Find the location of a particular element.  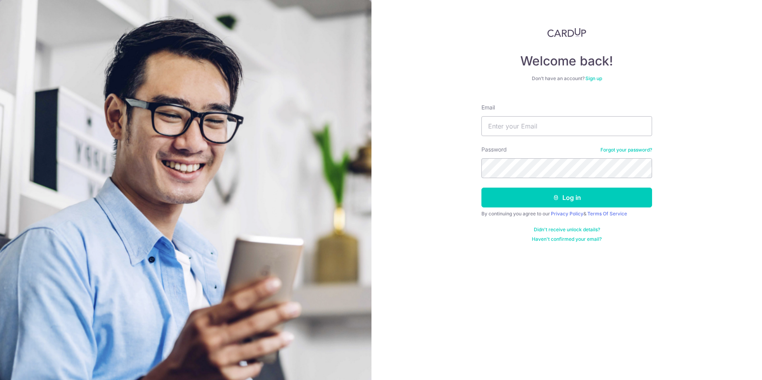

a: Forgot your password? is located at coordinates (626, 150).